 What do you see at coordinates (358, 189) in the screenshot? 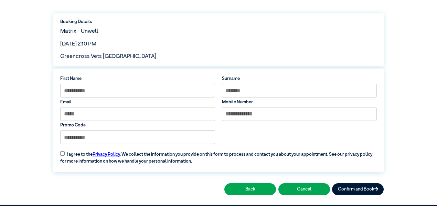
I see `button: Confirm and Book` at bounding box center [358, 189].